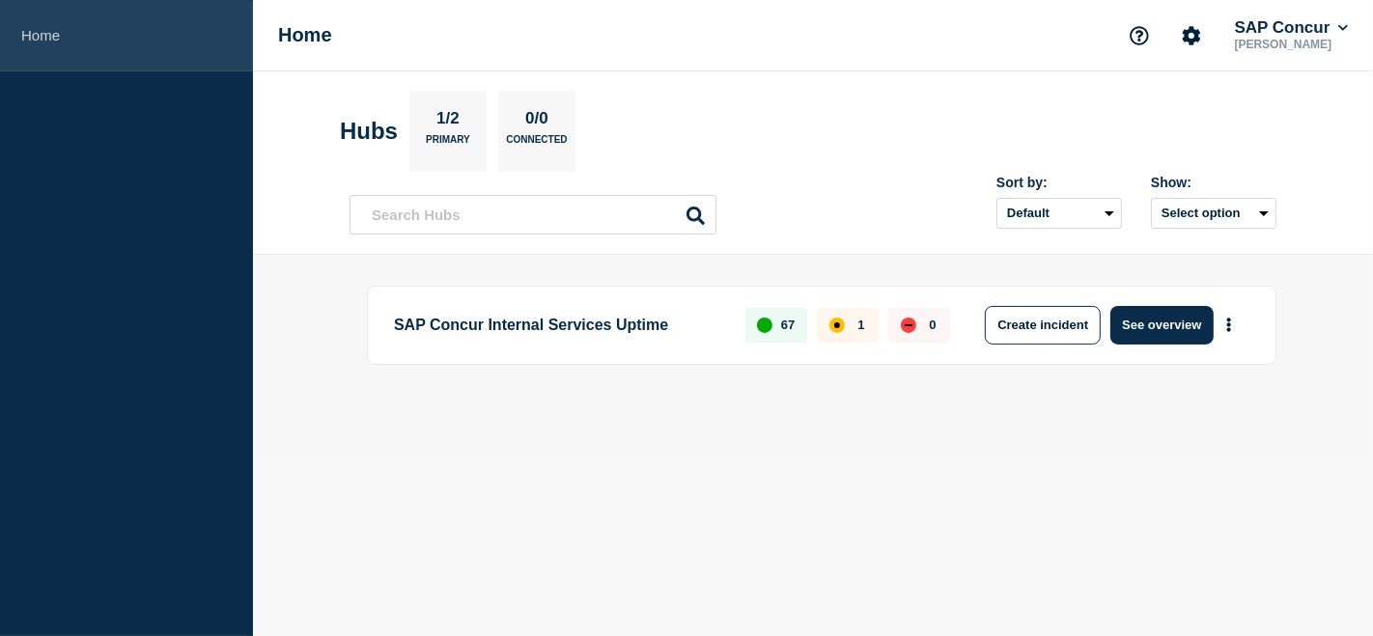 This screenshot has height=636, width=1373. I want to click on h2: Hubs, so click(369, 131).